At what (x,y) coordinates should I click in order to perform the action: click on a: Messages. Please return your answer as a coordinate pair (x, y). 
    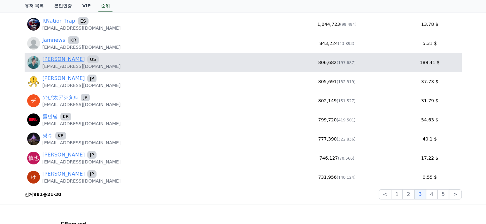
    Looking at the image, I should click on (62, 187).